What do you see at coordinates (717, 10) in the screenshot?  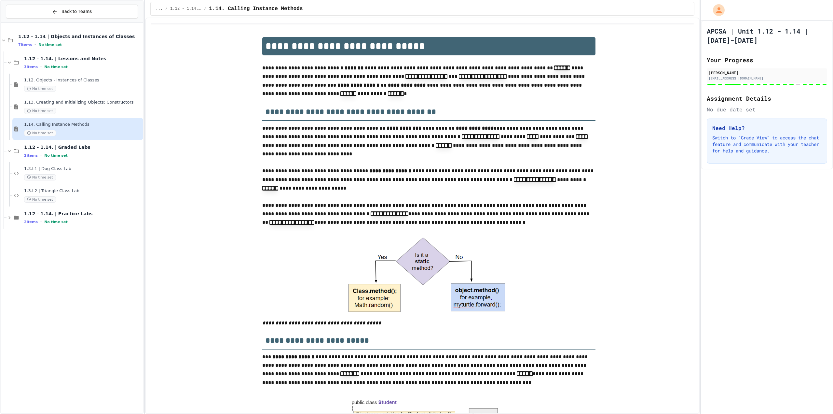 I see `div: My Account` at bounding box center [717, 10].